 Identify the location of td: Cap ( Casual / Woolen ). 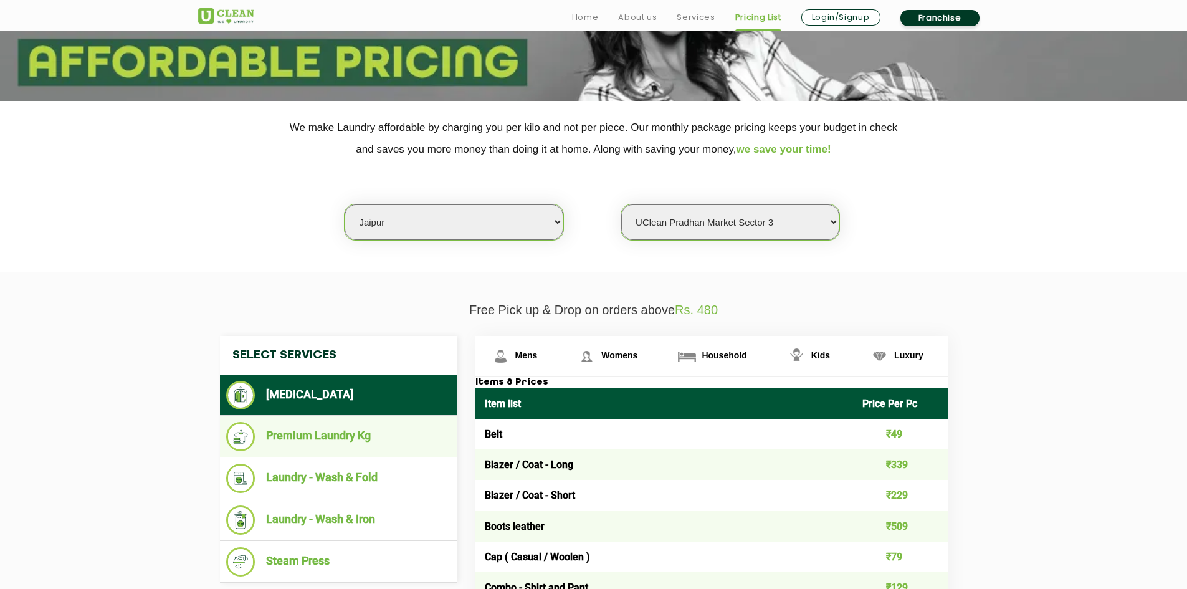
(664, 557).